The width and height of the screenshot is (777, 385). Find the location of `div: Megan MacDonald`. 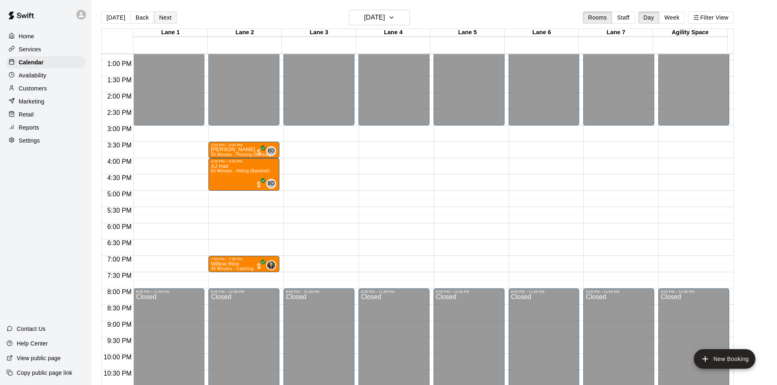

div: Megan MacDonald is located at coordinates (271, 265).